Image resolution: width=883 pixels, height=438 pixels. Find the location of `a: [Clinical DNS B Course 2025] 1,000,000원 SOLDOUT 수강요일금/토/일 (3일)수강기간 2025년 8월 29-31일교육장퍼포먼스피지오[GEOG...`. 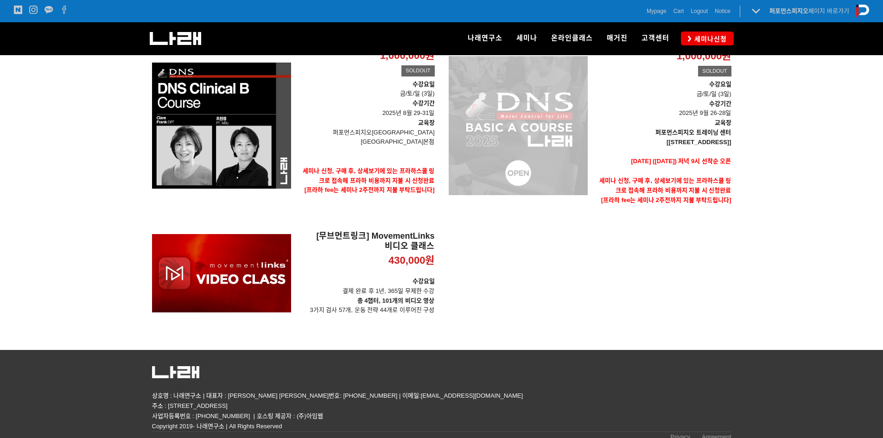

a: [Clinical DNS B Course 2025] 1,000,000원 SOLDOUT 수강요일금/토/일 (3일)수강기간 2025년 8월 29-31일교육장퍼포먼스피지오[GEOG... is located at coordinates (366, 125).